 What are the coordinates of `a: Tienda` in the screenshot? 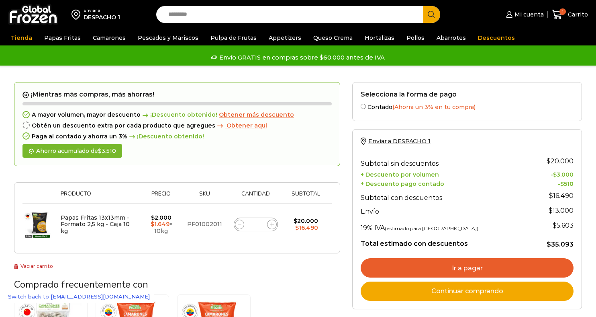 It's located at (21, 38).